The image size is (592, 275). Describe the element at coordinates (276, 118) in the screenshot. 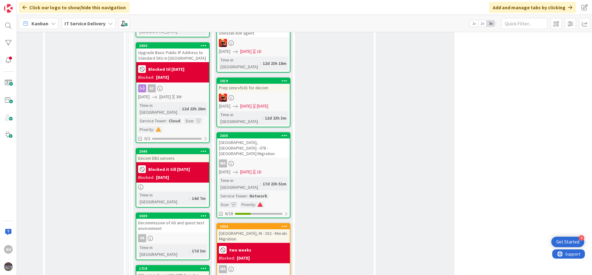

I see `div: 12d 23h 3m` at that location.